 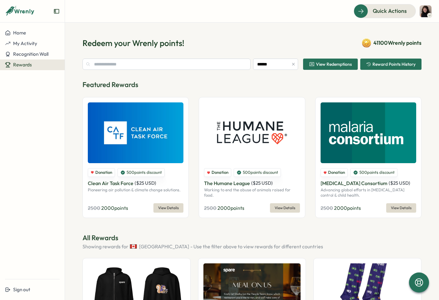 I want to click on a: View Redemptions, so click(x=331, y=64).